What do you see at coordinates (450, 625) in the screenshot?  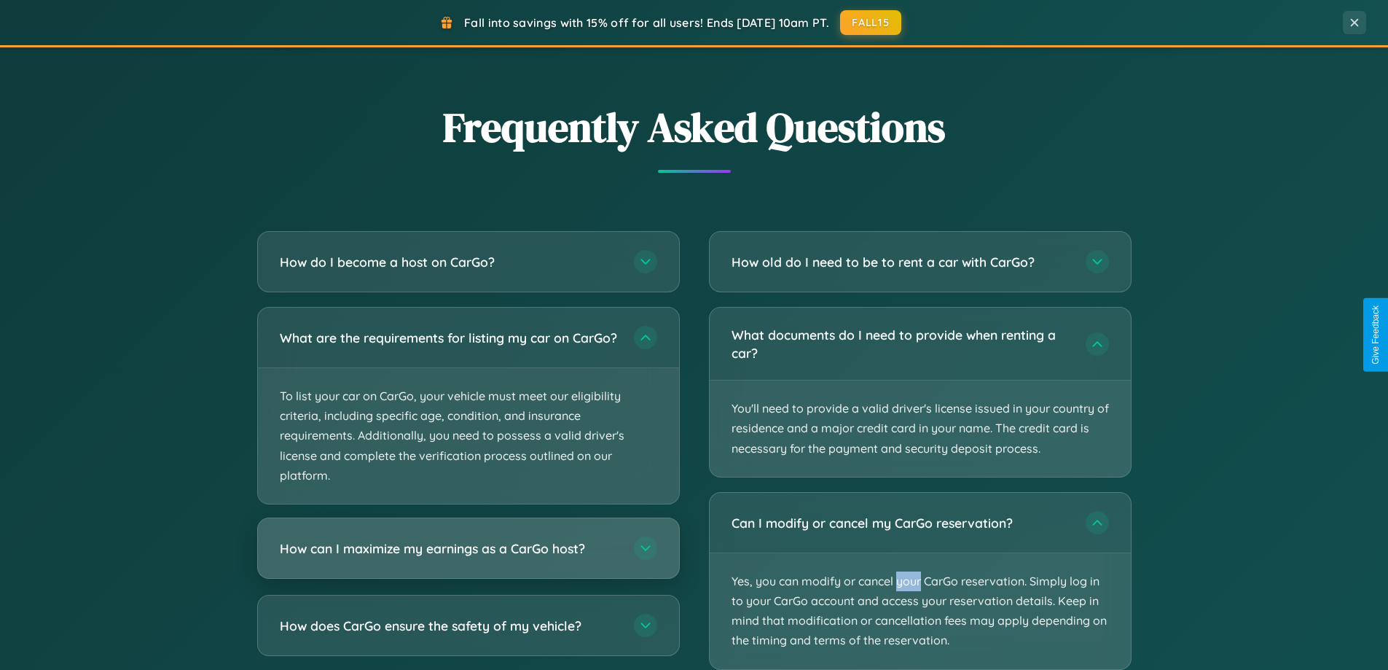 I see `h3: How does CarGo ensure the safety of my vehicle?` at bounding box center [450, 625].